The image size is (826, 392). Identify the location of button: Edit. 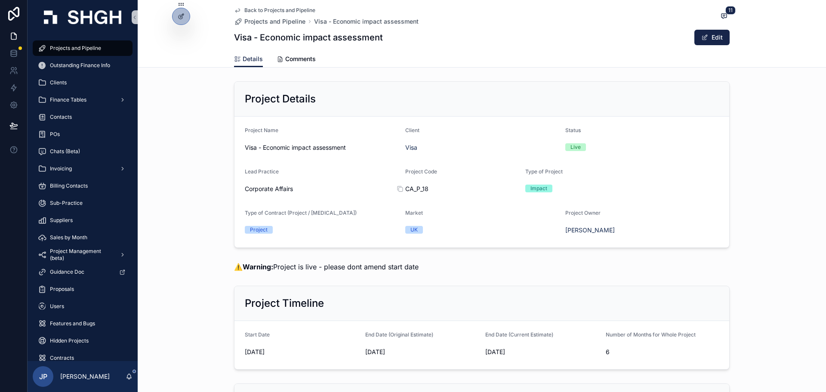
(712, 37).